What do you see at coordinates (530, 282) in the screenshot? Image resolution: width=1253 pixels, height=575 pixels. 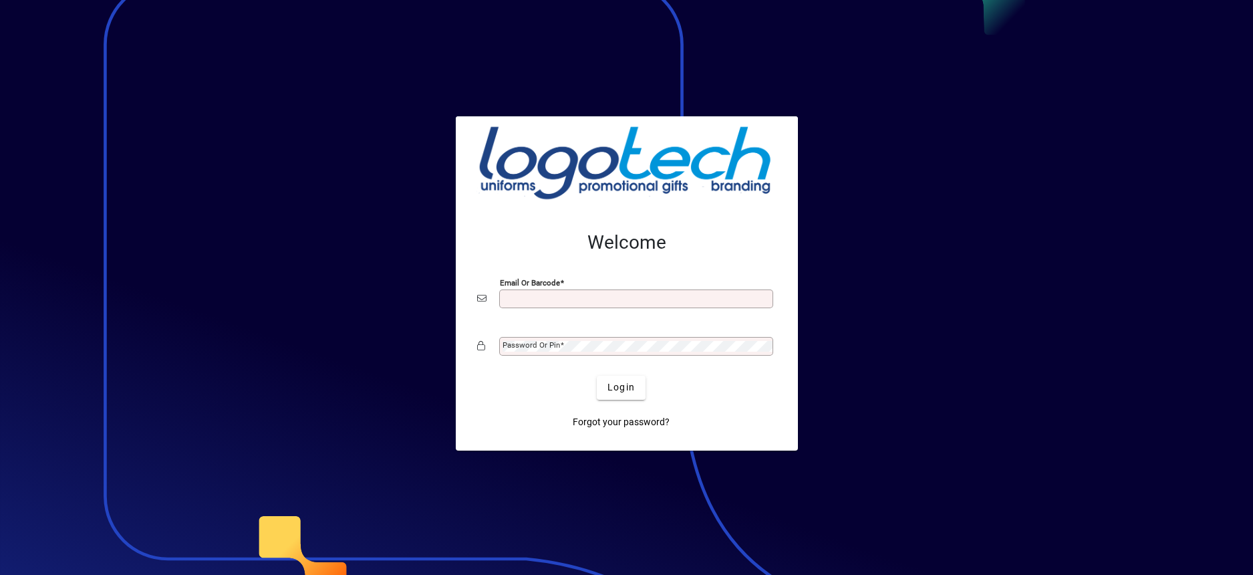 I see `mat-label: Email or Barcode` at bounding box center [530, 282].